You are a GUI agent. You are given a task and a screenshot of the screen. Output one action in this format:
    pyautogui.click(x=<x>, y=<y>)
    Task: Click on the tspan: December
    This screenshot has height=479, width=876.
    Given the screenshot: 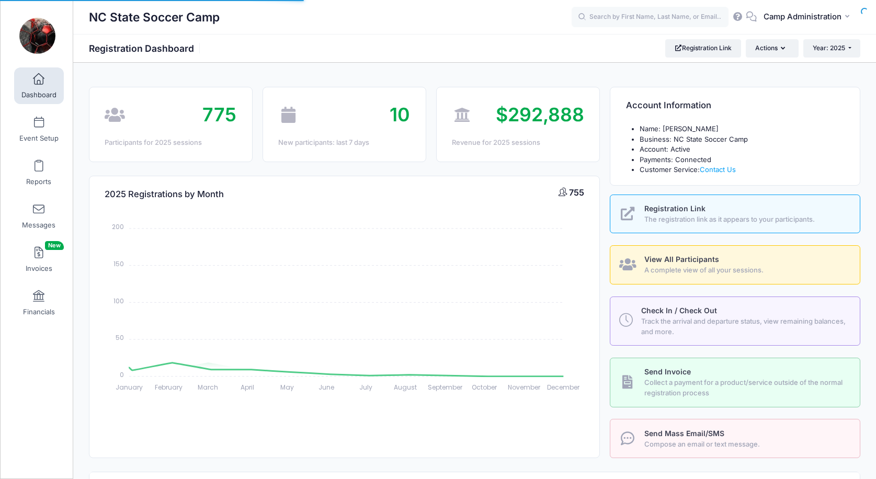 What is the action you would take?
    pyautogui.click(x=564, y=386)
    